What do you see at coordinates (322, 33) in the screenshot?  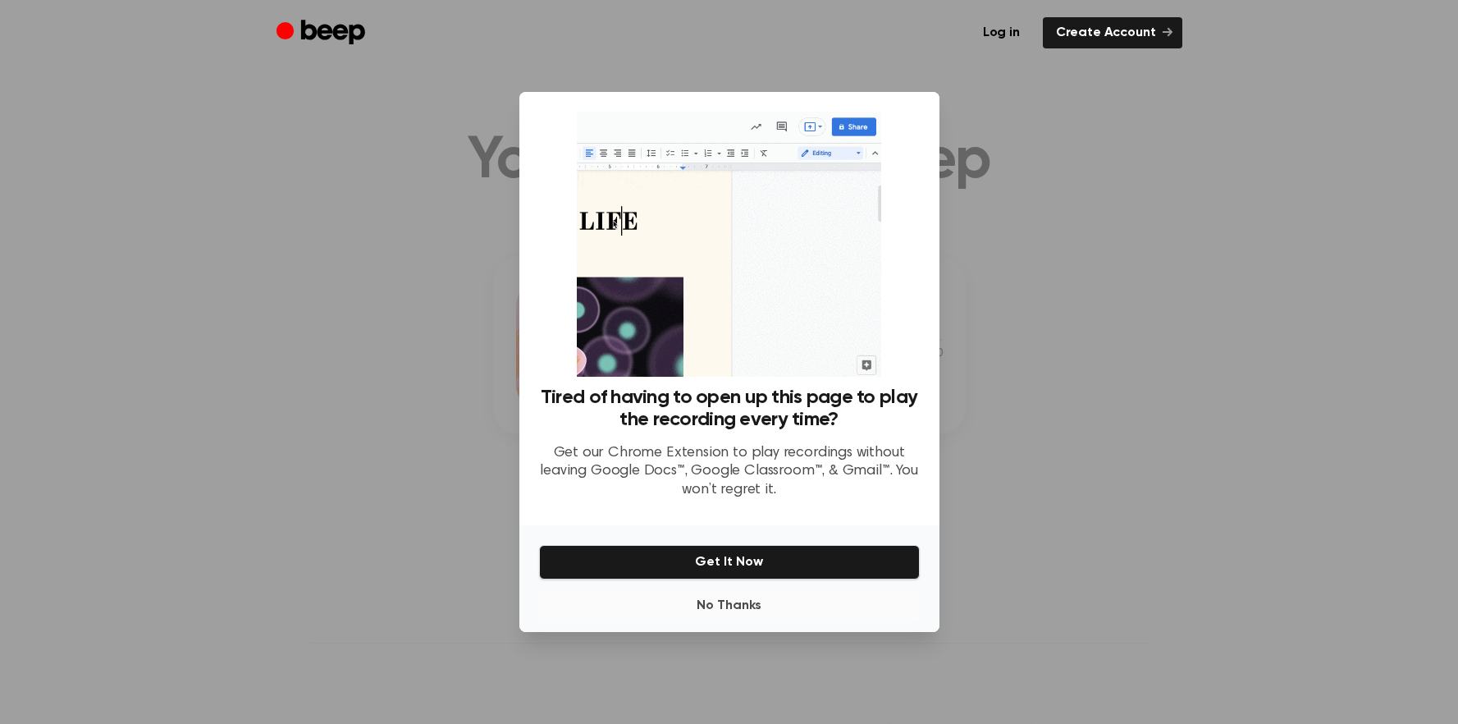 I see `a: Beep` at bounding box center [322, 33].